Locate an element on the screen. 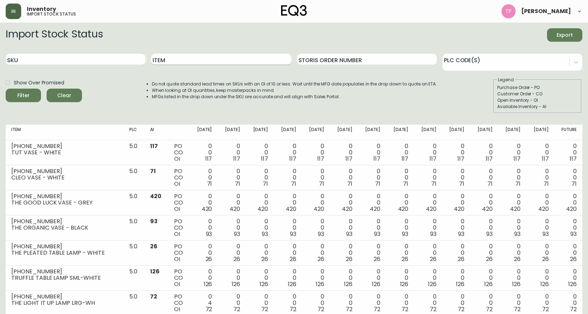  th: Future is located at coordinates (568, 132).